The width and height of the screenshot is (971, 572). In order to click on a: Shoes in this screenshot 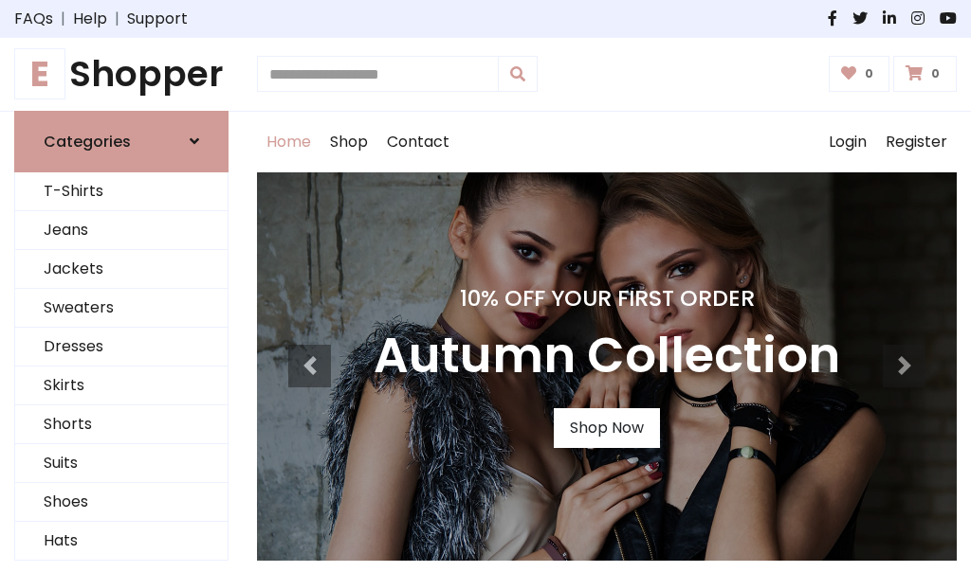, I will do `click(121, 502)`.